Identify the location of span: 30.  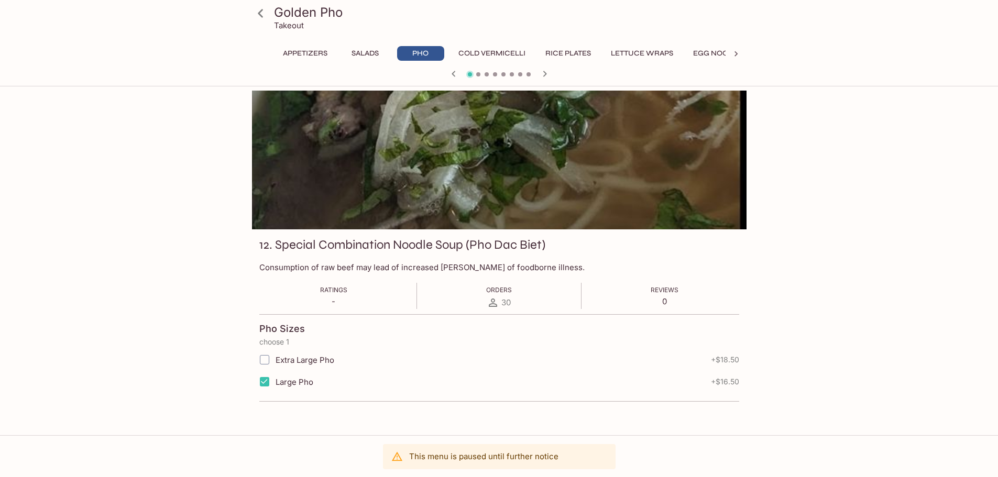
(506, 302).